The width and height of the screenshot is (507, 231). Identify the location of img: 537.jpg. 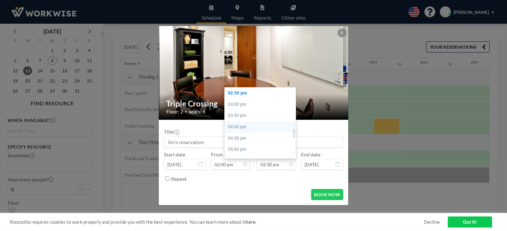
(254, 73).